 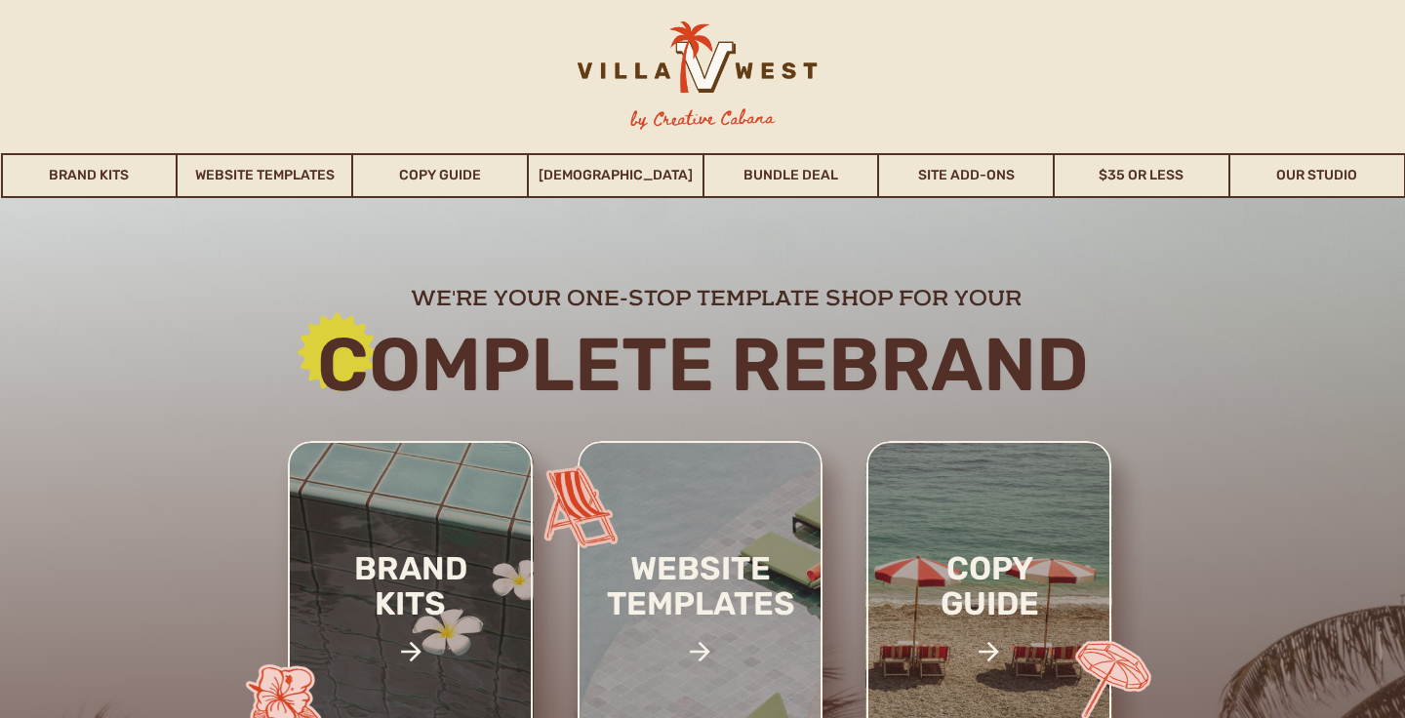 I want to click on h2: website templates, so click(x=700, y=607).